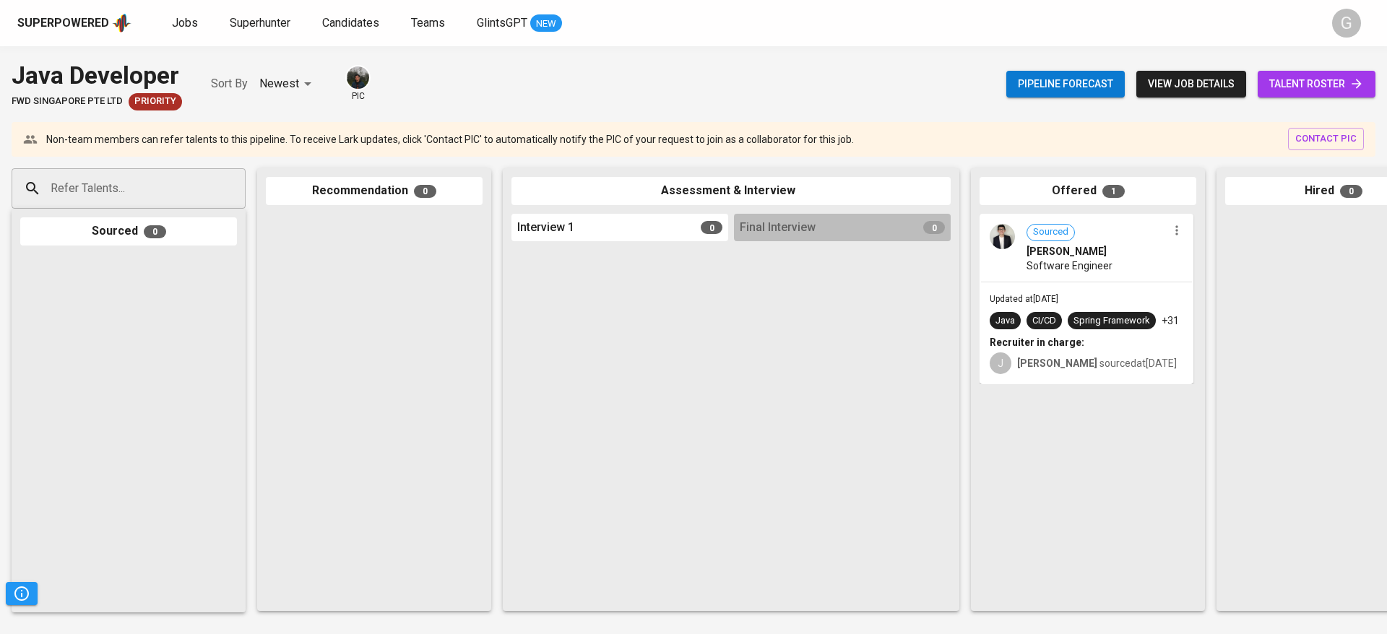 This screenshot has height=634, width=1387. What do you see at coordinates (260, 22) in the screenshot?
I see `span: Superhunter` at bounding box center [260, 22].